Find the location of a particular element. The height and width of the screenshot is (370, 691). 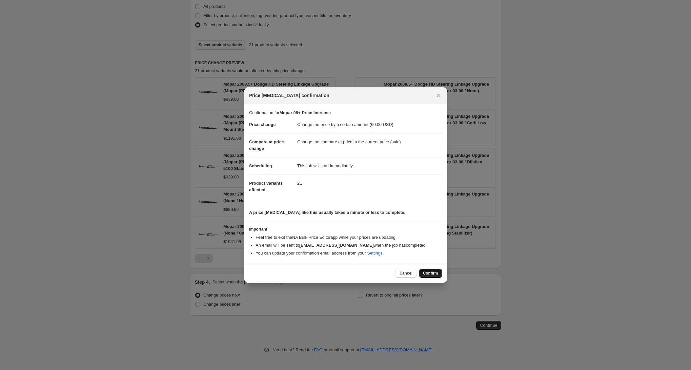

span: Product variants affected is located at coordinates (266, 186).